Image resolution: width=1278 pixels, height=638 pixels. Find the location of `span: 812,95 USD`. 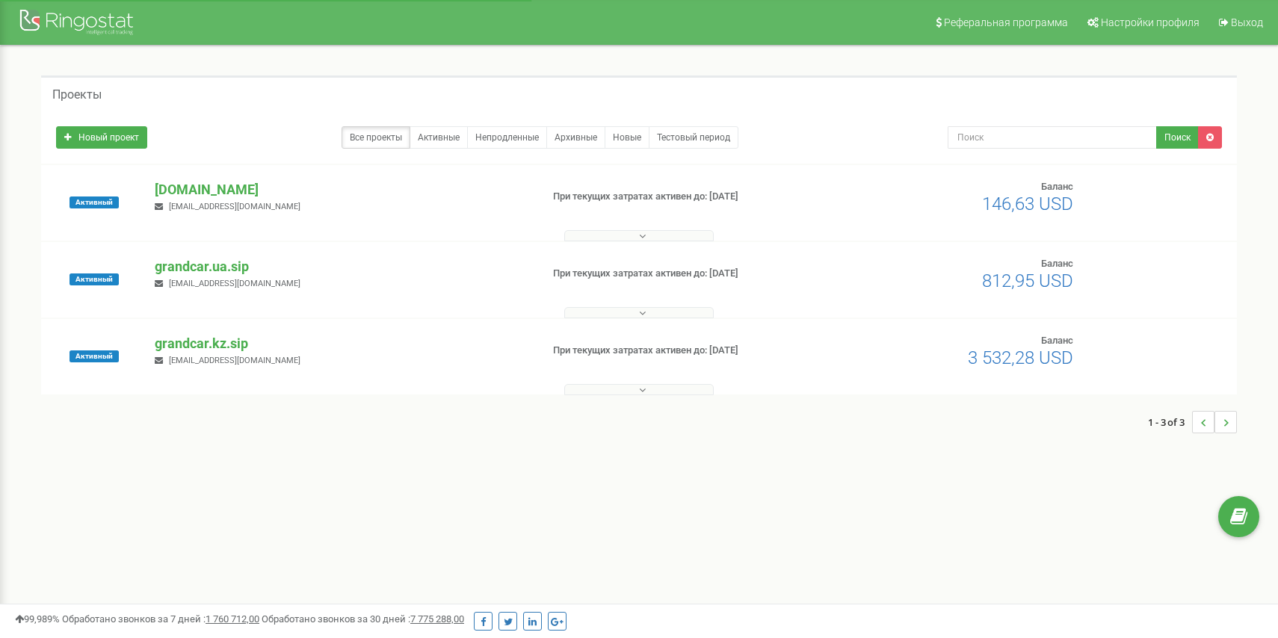

span: 812,95 USD is located at coordinates (1028, 281).